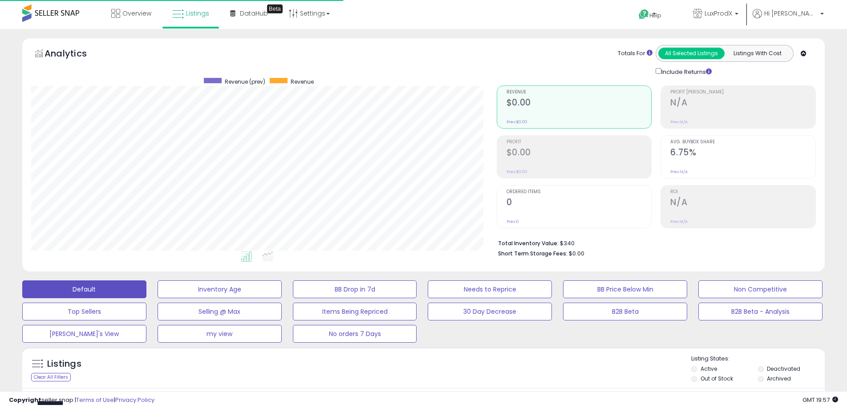 The width and height of the screenshot is (847, 409). What do you see at coordinates (219, 334) in the screenshot?
I see `button: my view` at bounding box center [219, 334].